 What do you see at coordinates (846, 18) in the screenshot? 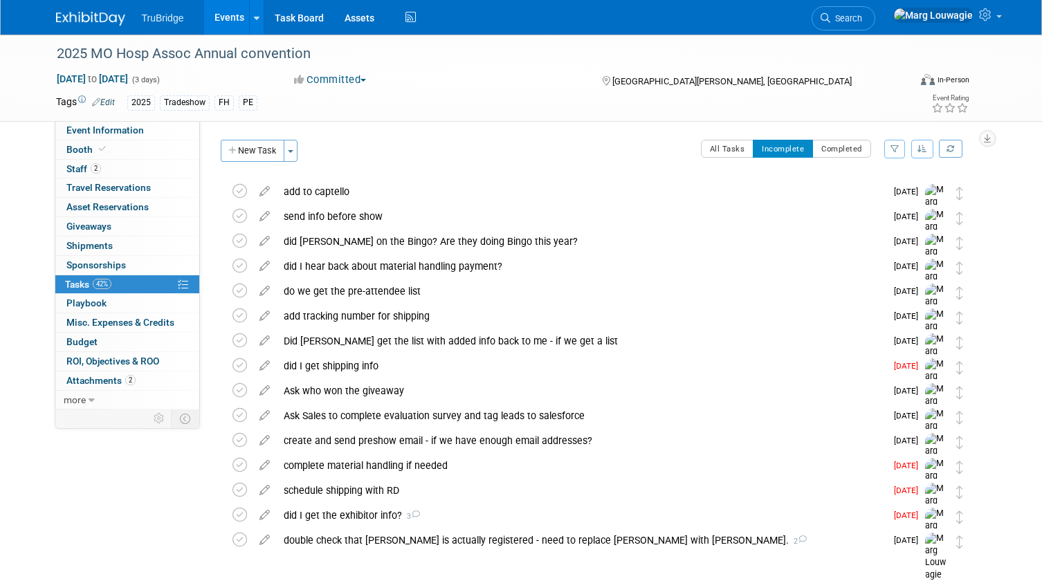
I see `span: Search` at bounding box center [846, 18].